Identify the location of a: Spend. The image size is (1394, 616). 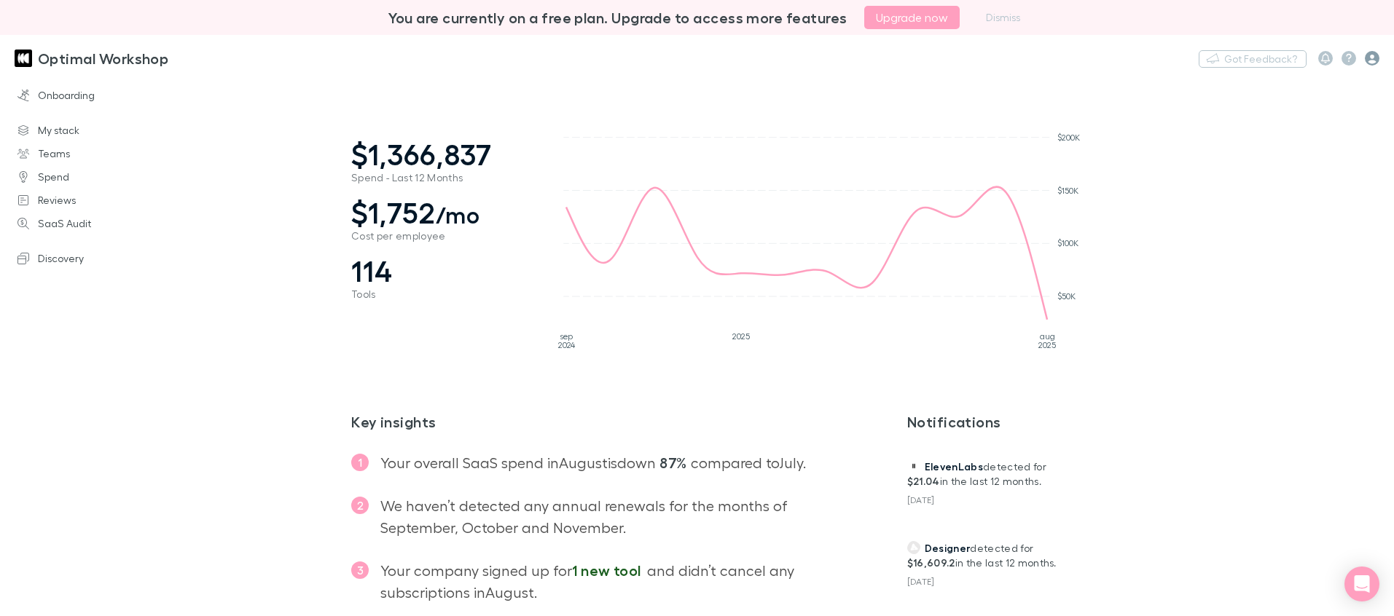
(94, 177).